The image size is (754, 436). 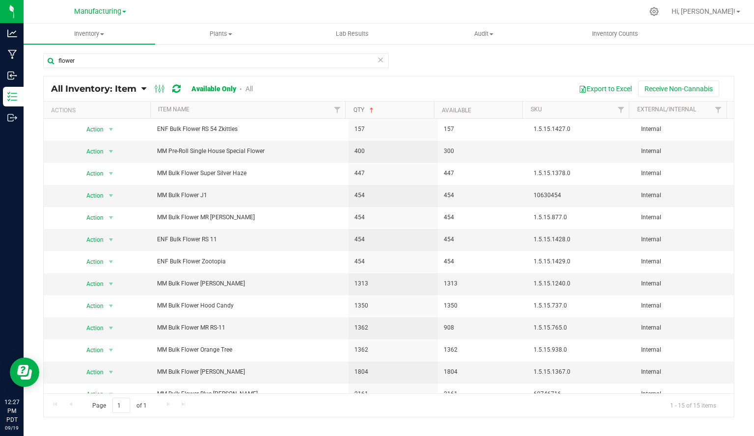 I want to click on a: Filter, so click(x=337, y=110).